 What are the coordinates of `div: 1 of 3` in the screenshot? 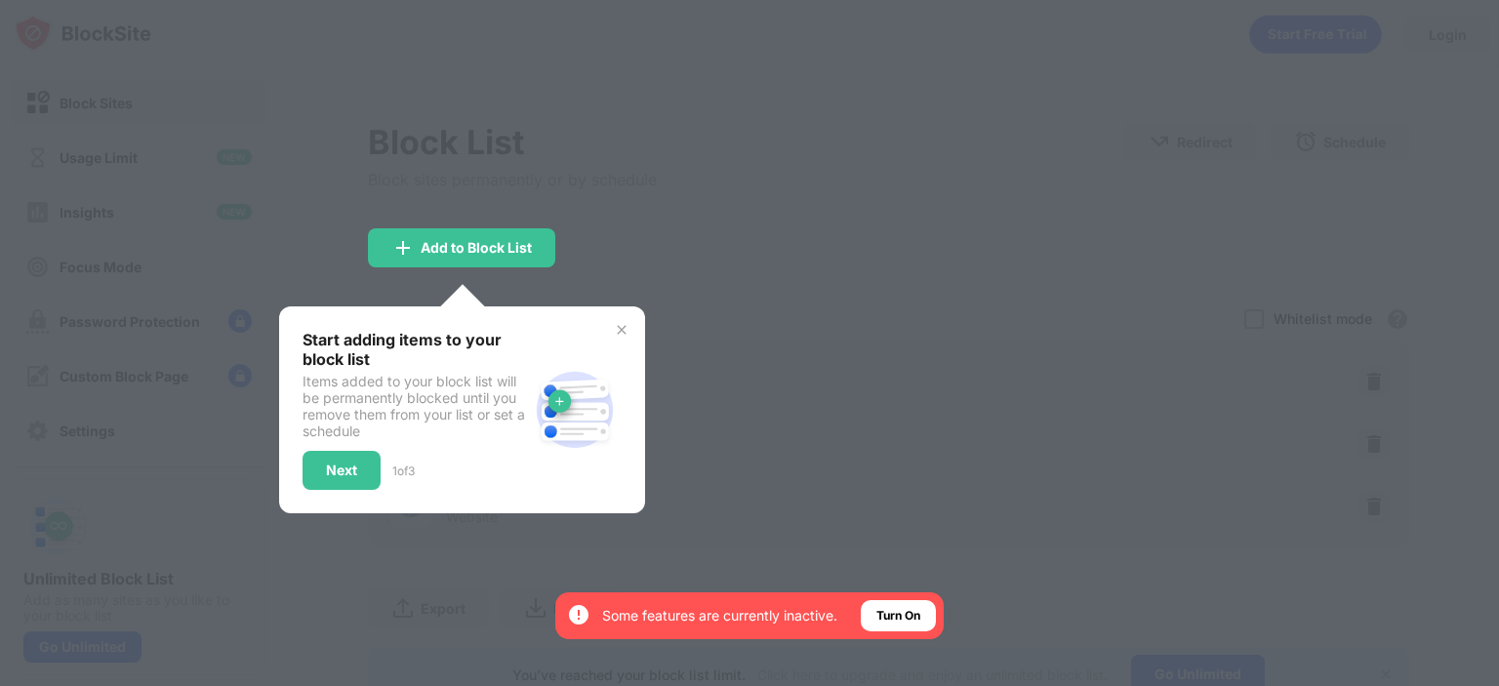 It's located at (403, 470).